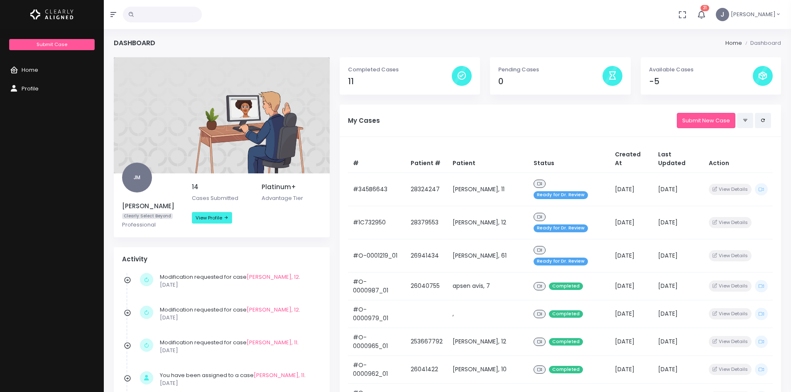 The width and height of the screenshot is (791, 392). Describe the element at coordinates (291, 198) in the screenshot. I see `p: Advantage Tier` at that location.